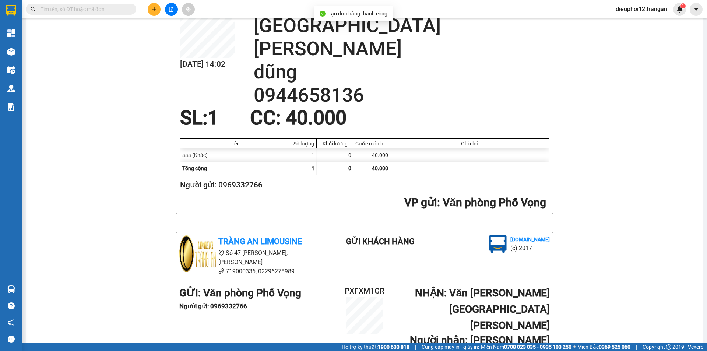 This screenshot has height=351, width=707. I want to click on div: 0, so click(335, 155).